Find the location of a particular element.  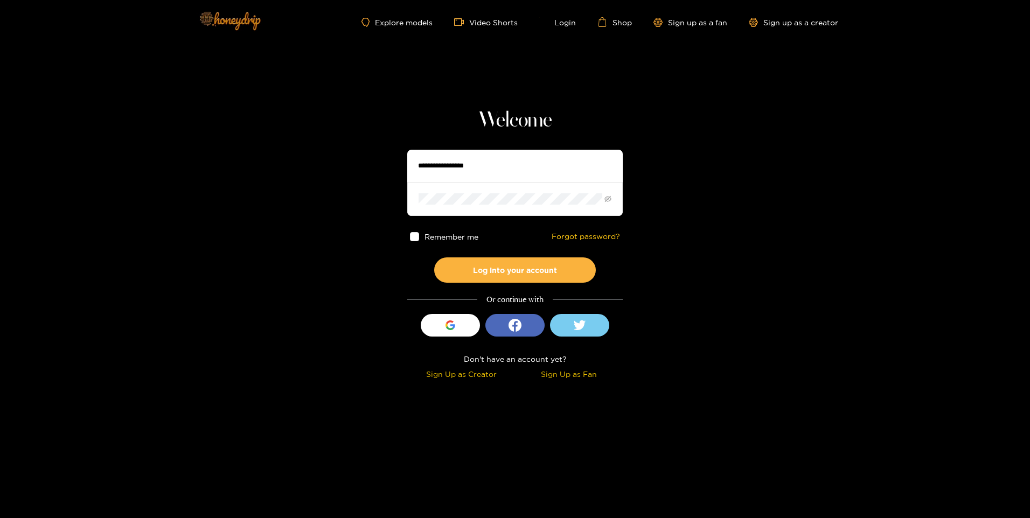

a: Explore models is located at coordinates (397, 22).